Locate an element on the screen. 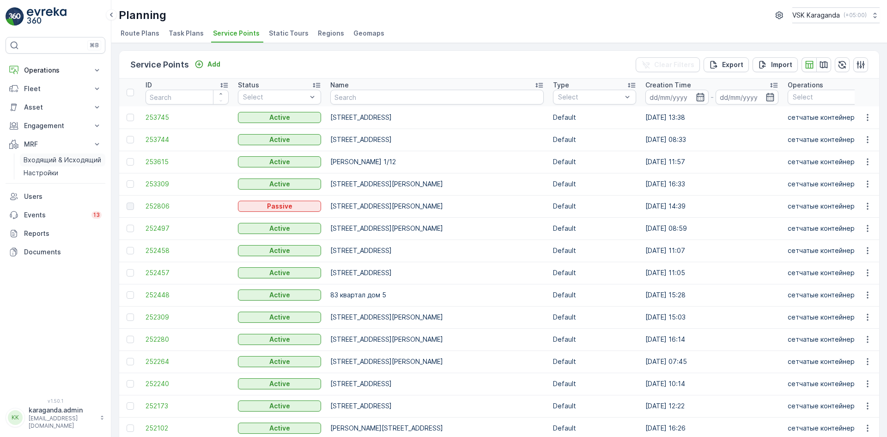 The image size is (887, 437). p: 13 is located at coordinates (97, 215).